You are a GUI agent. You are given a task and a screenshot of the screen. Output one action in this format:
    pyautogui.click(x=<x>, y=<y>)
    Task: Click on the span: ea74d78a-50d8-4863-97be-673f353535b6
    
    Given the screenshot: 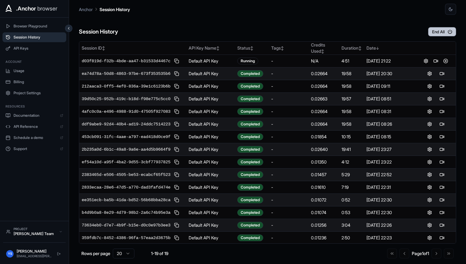 What is the action you would take?
    pyautogui.click(x=126, y=74)
    